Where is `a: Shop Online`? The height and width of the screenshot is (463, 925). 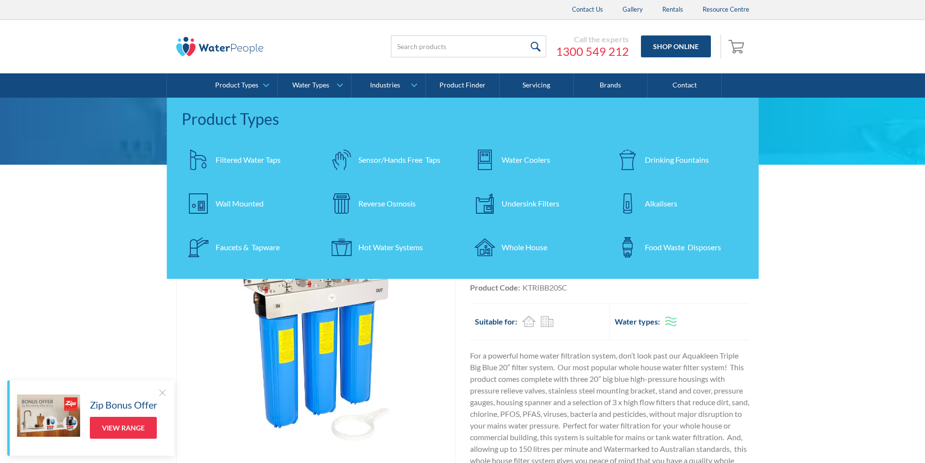
a: Shop Online is located at coordinates (676, 46).